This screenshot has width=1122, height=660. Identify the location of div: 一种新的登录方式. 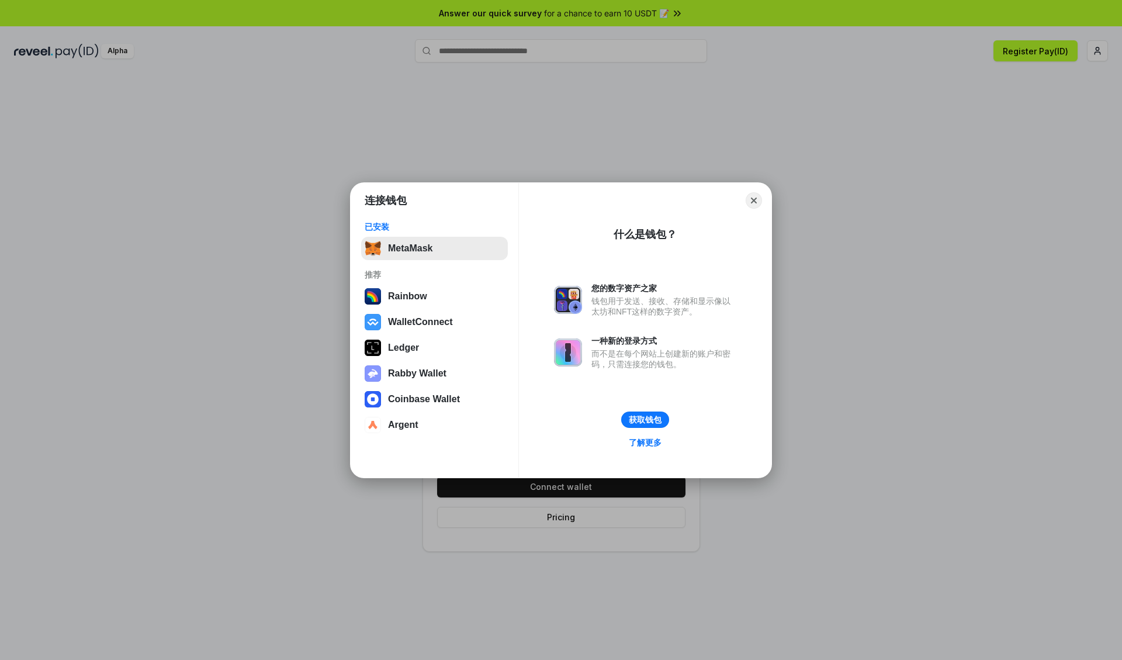
(664, 341).